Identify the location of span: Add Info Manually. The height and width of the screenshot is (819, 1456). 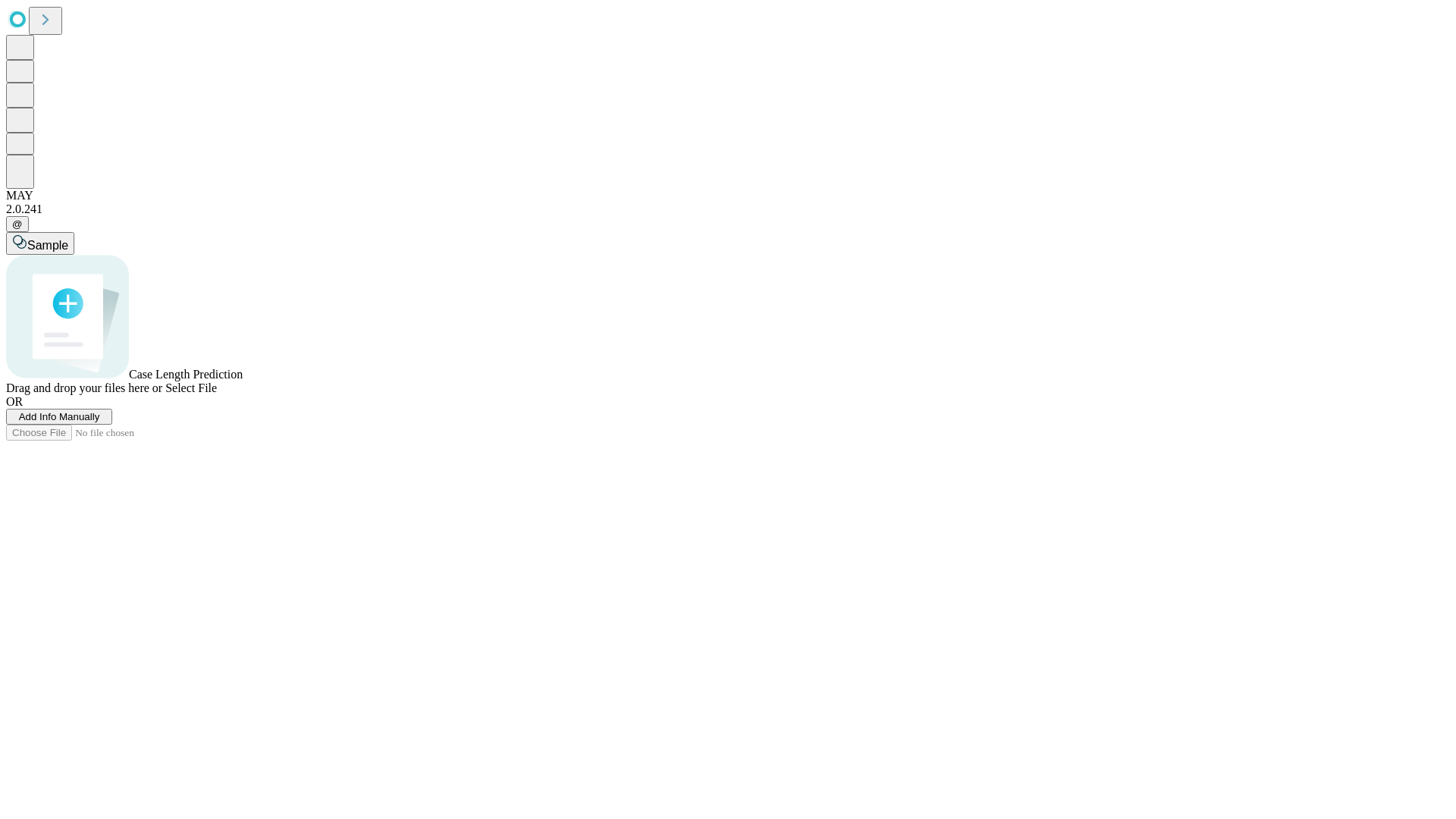
(59, 417).